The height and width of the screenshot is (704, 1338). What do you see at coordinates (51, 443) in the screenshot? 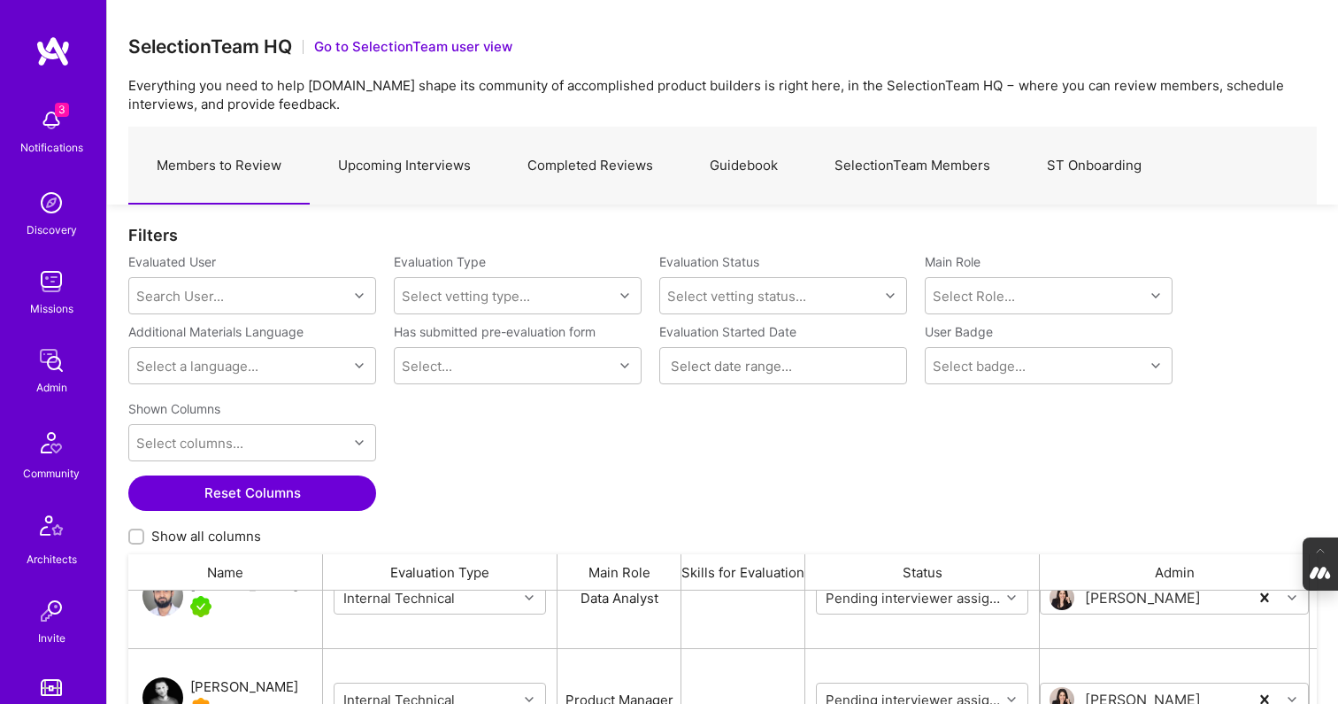
I see `img: Community` at bounding box center [51, 443].